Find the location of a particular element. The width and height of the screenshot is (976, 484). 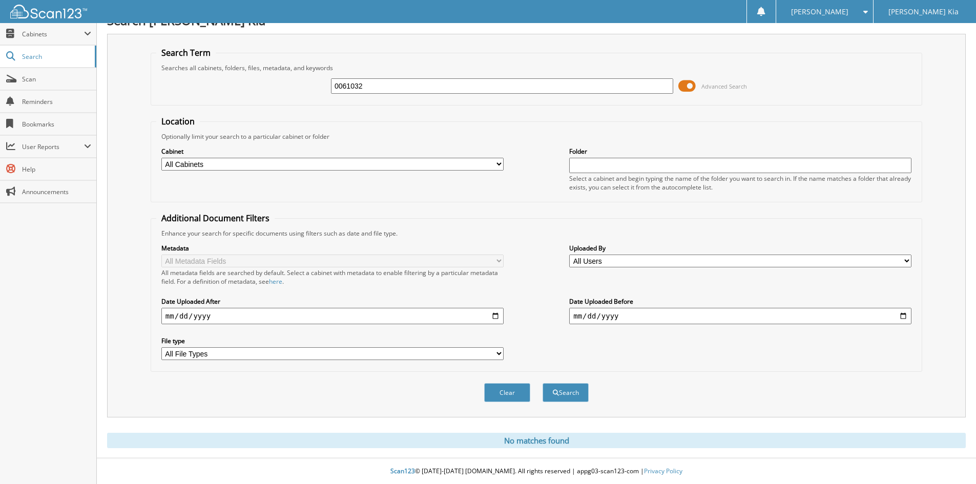

label: File type is located at coordinates (332, 341).